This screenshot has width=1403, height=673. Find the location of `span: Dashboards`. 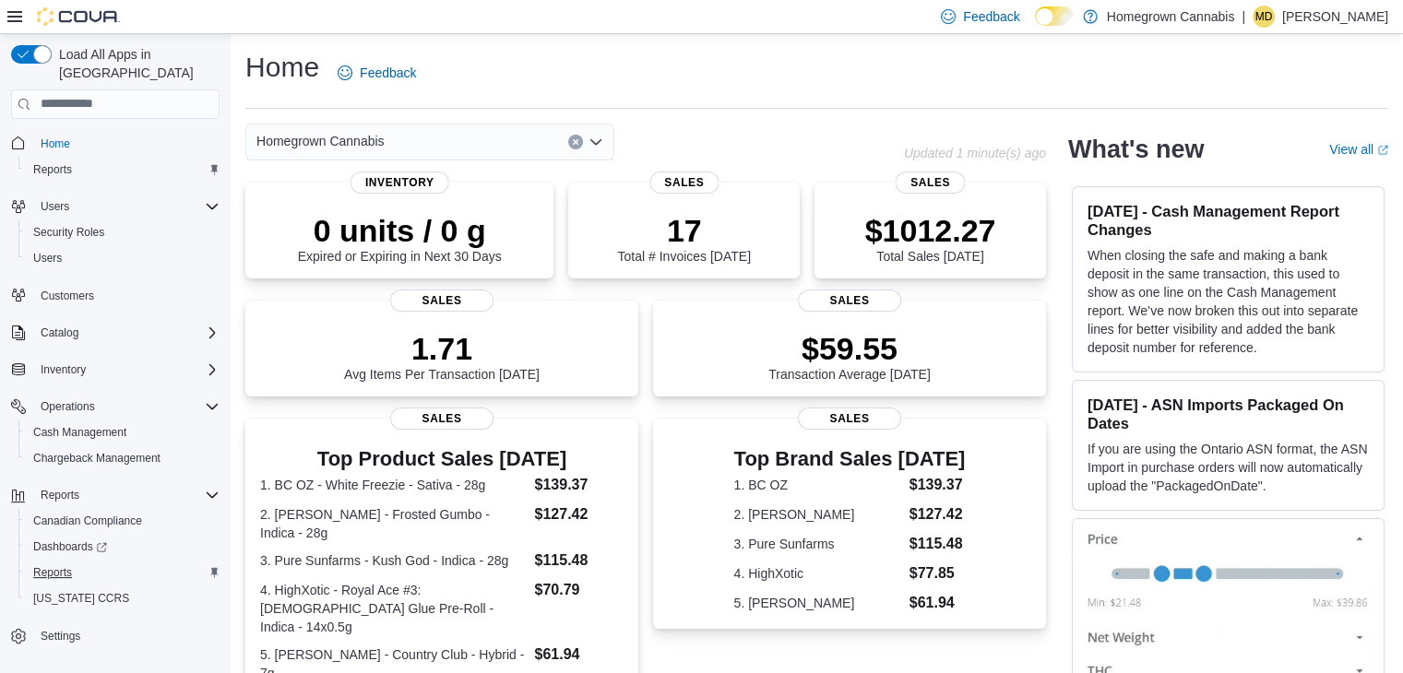

span: Dashboards is located at coordinates (123, 547).